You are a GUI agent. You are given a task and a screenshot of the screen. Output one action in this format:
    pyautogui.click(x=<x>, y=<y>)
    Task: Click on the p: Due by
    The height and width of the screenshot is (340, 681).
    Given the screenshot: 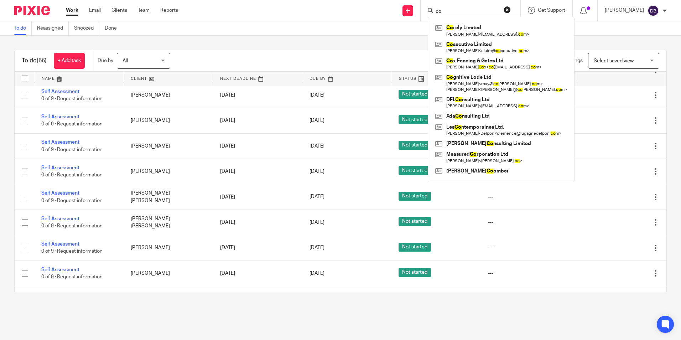 What is the action you would take?
    pyautogui.click(x=105, y=61)
    